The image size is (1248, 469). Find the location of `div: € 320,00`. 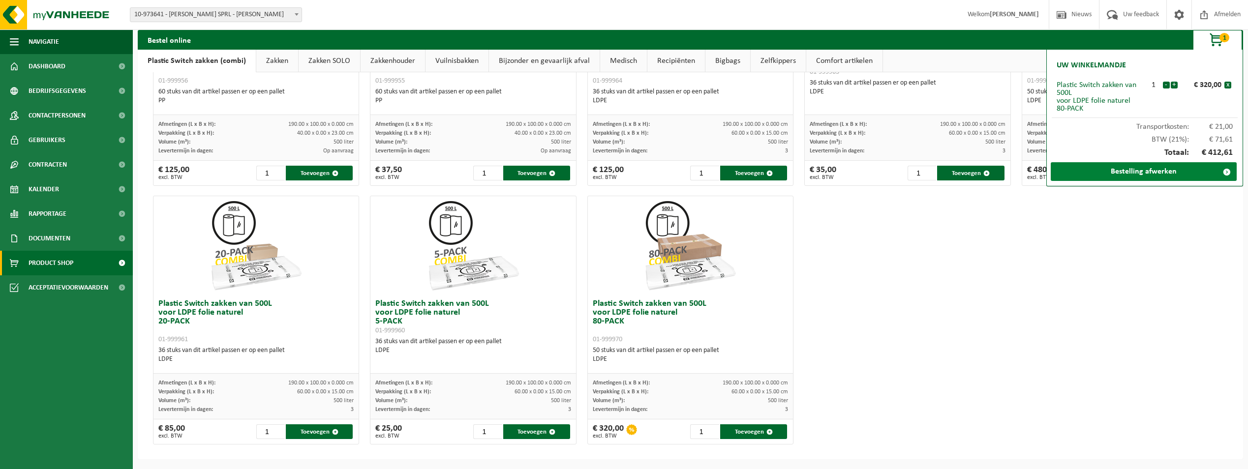

div: € 320,00 is located at coordinates (608, 432).